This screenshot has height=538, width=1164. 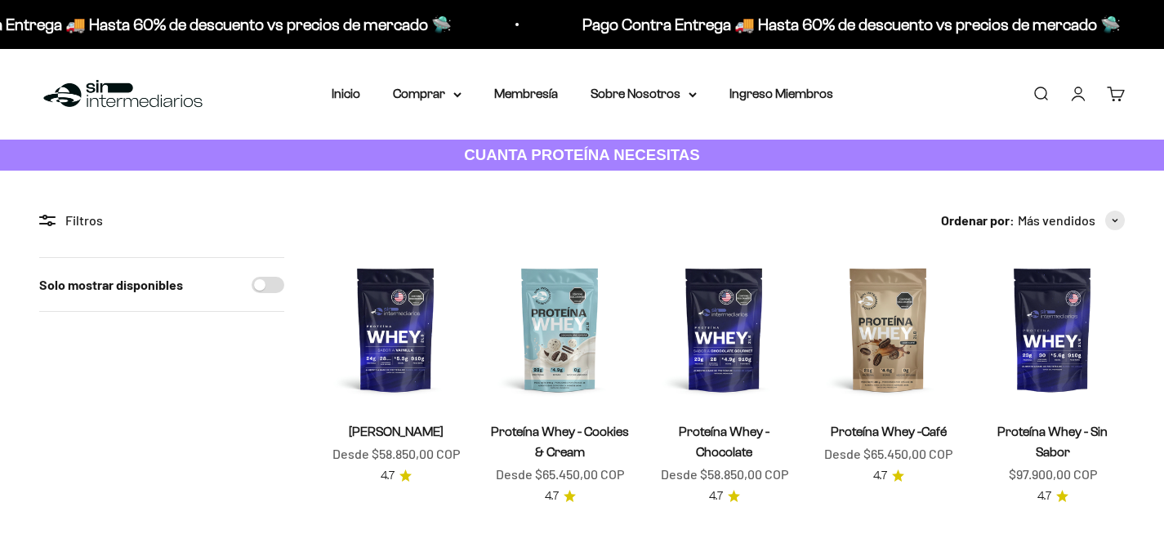 I want to click on a: Proteína Whey - Sin Sabor, so click(x=1052, y=442).